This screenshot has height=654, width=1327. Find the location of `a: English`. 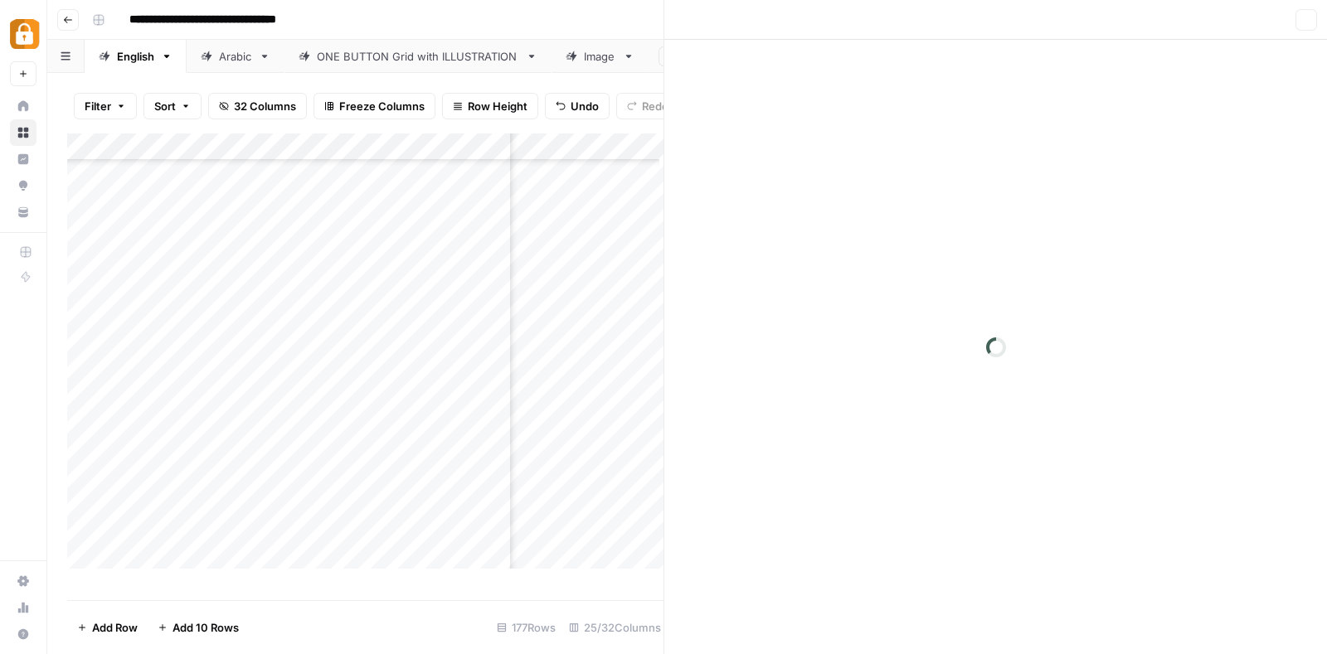

a: English is located at coordinates (135, 56).